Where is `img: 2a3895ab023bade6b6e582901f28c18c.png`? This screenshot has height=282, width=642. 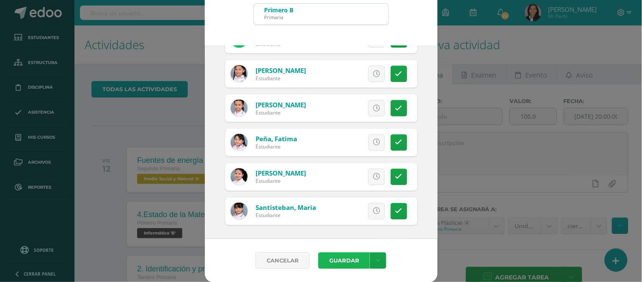 img: 2a3895ab023bade6b6e582901f28c18c.png is located at coordinates (239, 142).